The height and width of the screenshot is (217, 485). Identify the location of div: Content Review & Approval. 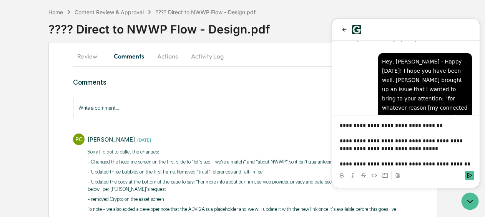
(109, 12).